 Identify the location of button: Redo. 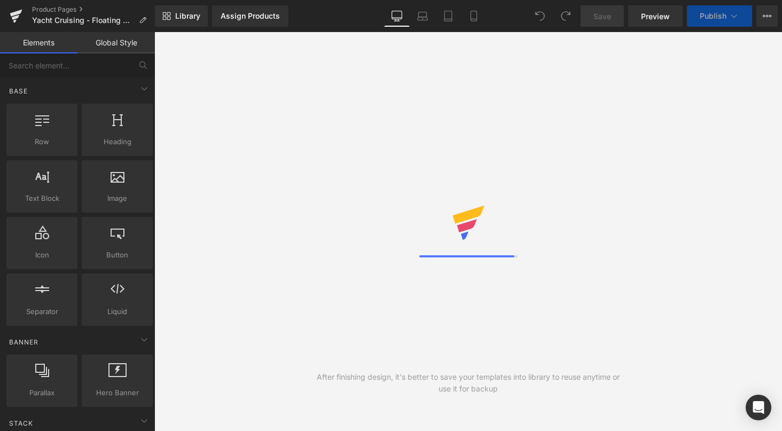
(566, 16).